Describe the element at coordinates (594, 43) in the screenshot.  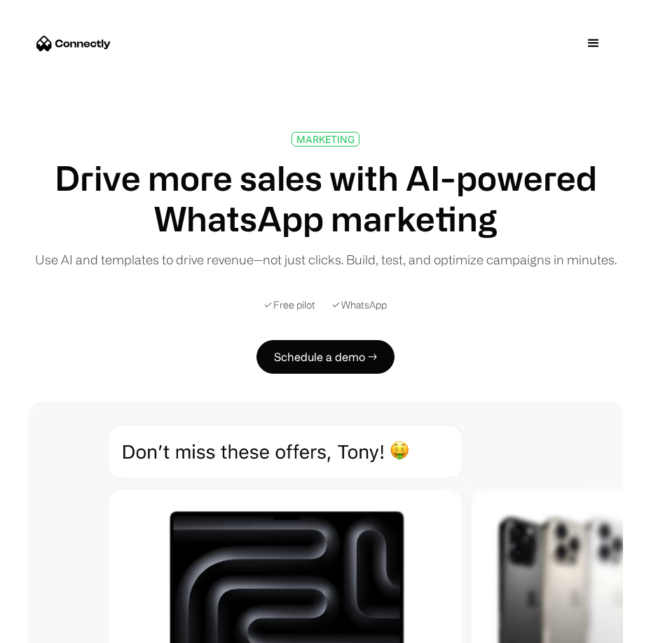
I see `div: menu` at that location.